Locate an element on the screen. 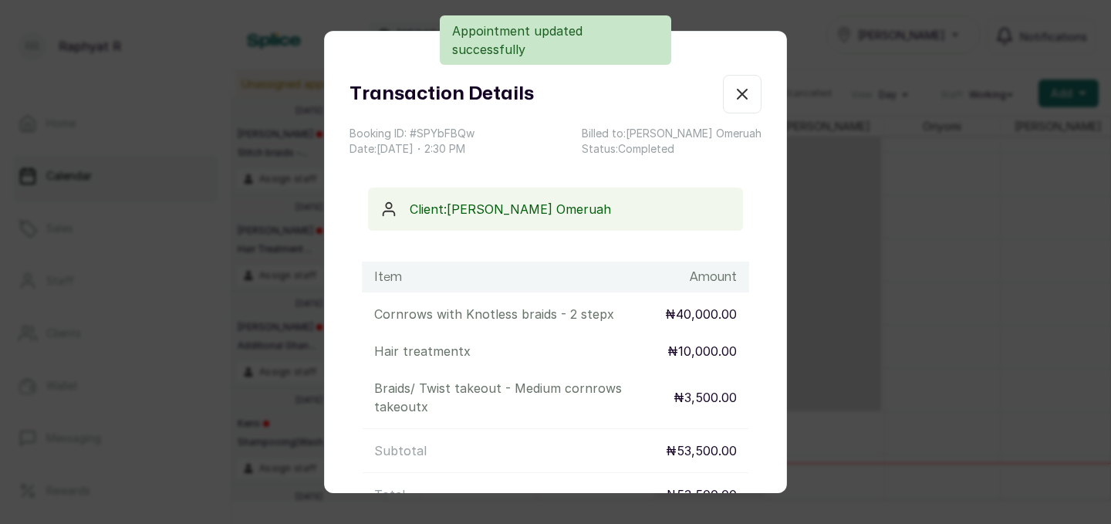  h1: Item is located at coordinates (388, 277).